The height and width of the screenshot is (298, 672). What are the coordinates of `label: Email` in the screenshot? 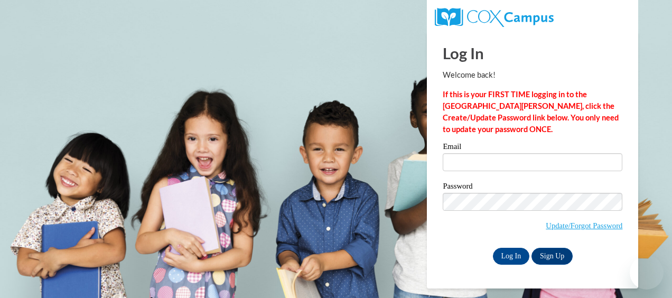 It's located at (532, 148).